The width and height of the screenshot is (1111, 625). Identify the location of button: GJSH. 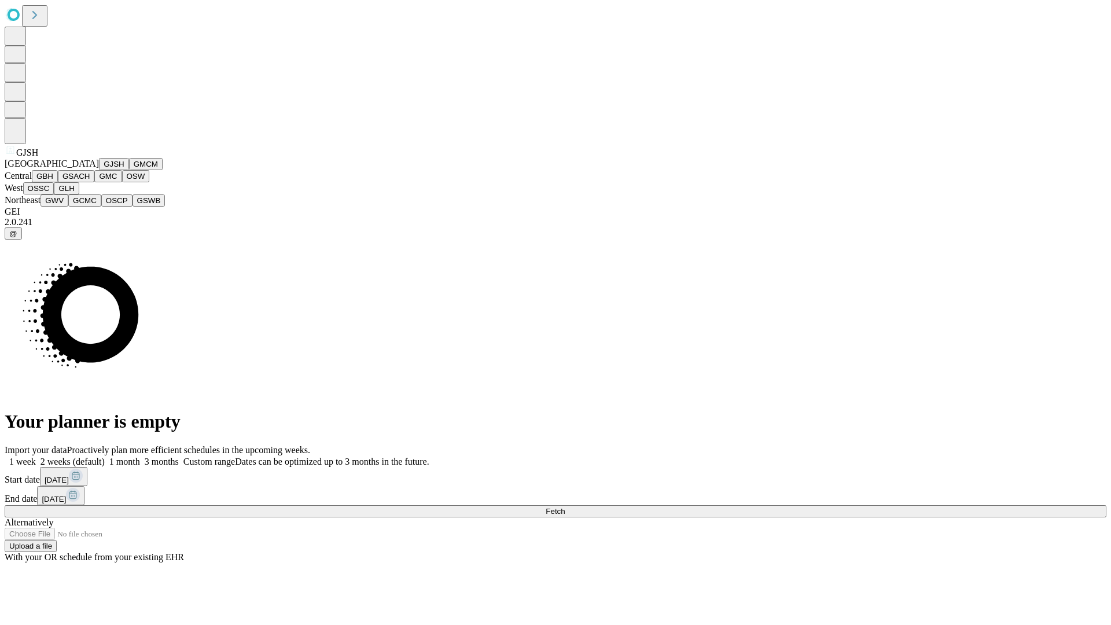
(114, 164).